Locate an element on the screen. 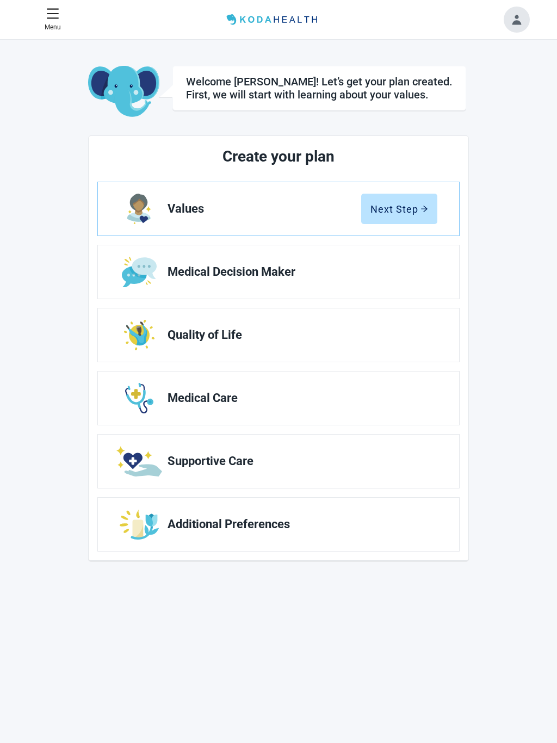  a: Edit Additional Preferences section is located at coordinates (278, 524).